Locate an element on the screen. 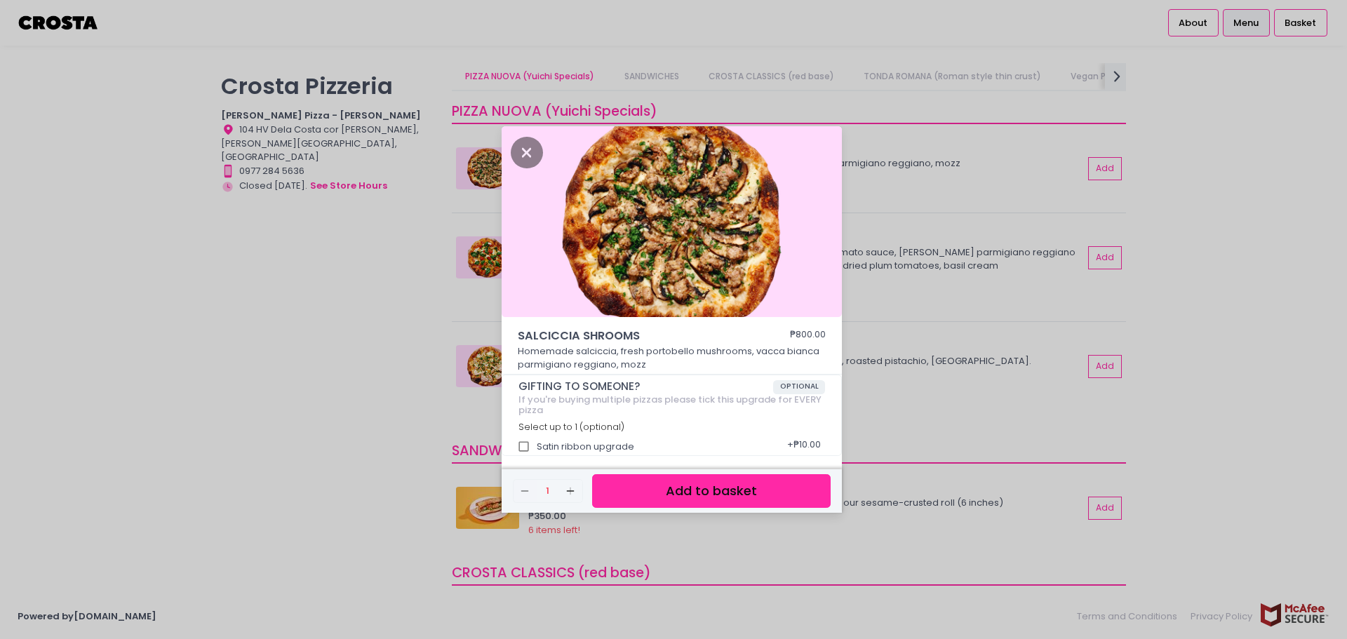  span: OPTIONAL is located at coordinates (799, 387).